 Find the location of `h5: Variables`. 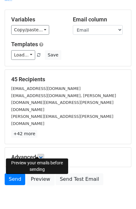

h5: Variables is located at coordinates (37, 20).